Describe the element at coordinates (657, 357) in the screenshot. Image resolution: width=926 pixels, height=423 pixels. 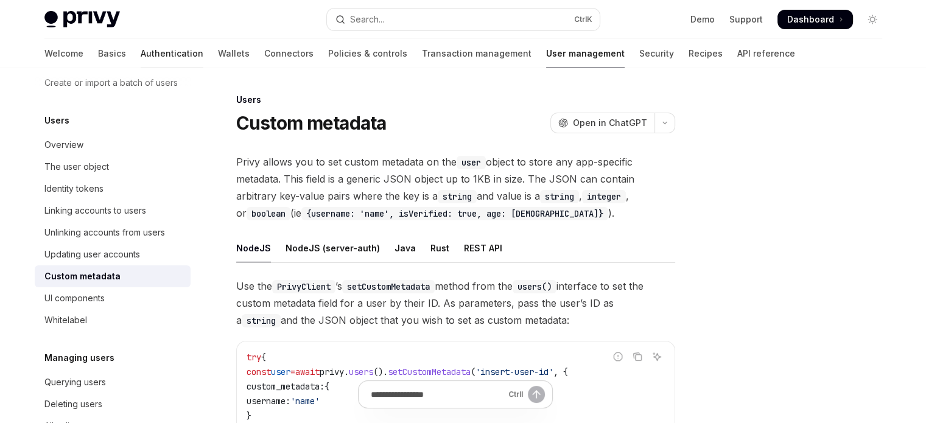
I see `button: Ask AI` at that location.